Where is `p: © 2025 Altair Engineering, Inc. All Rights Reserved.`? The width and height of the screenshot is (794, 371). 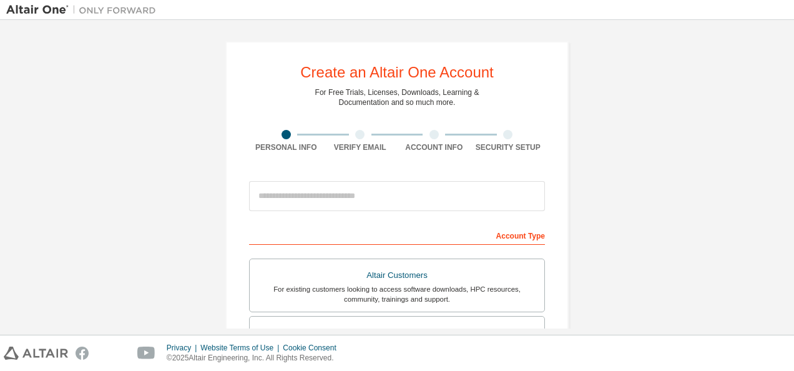
p: © 2025 Altair Engineering, Inc. All Rights Reserved. is located at coordinates (255, 358).